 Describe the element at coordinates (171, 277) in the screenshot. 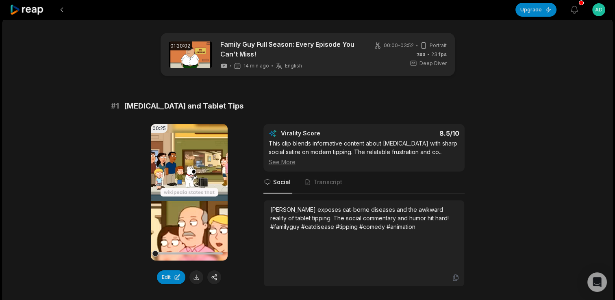

I see `button: Edit` at that location.